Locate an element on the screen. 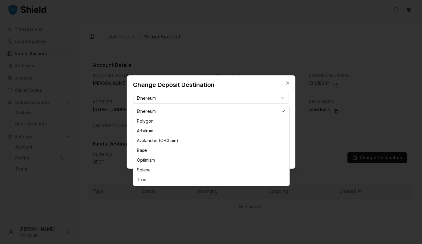 The width and height of the screenshot is (422, 244). span: Arbitrum is located at coordinates (145, 131).